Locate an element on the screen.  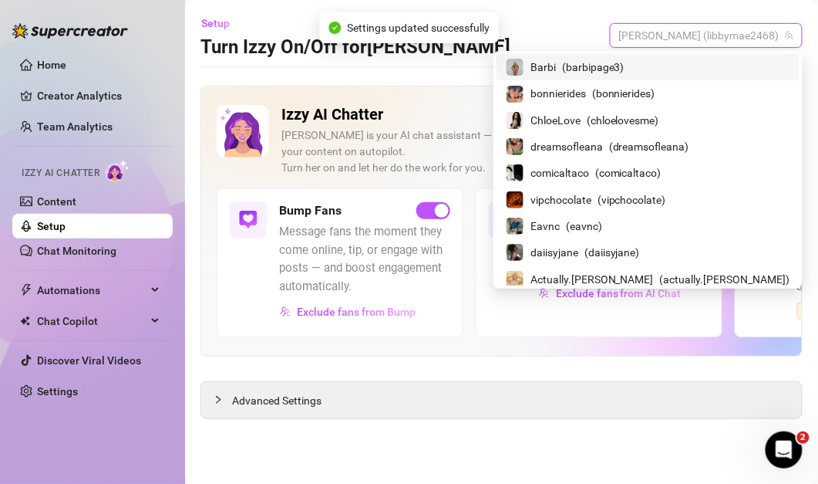
img: dreamsofleana is located at coordinates (515, 147).